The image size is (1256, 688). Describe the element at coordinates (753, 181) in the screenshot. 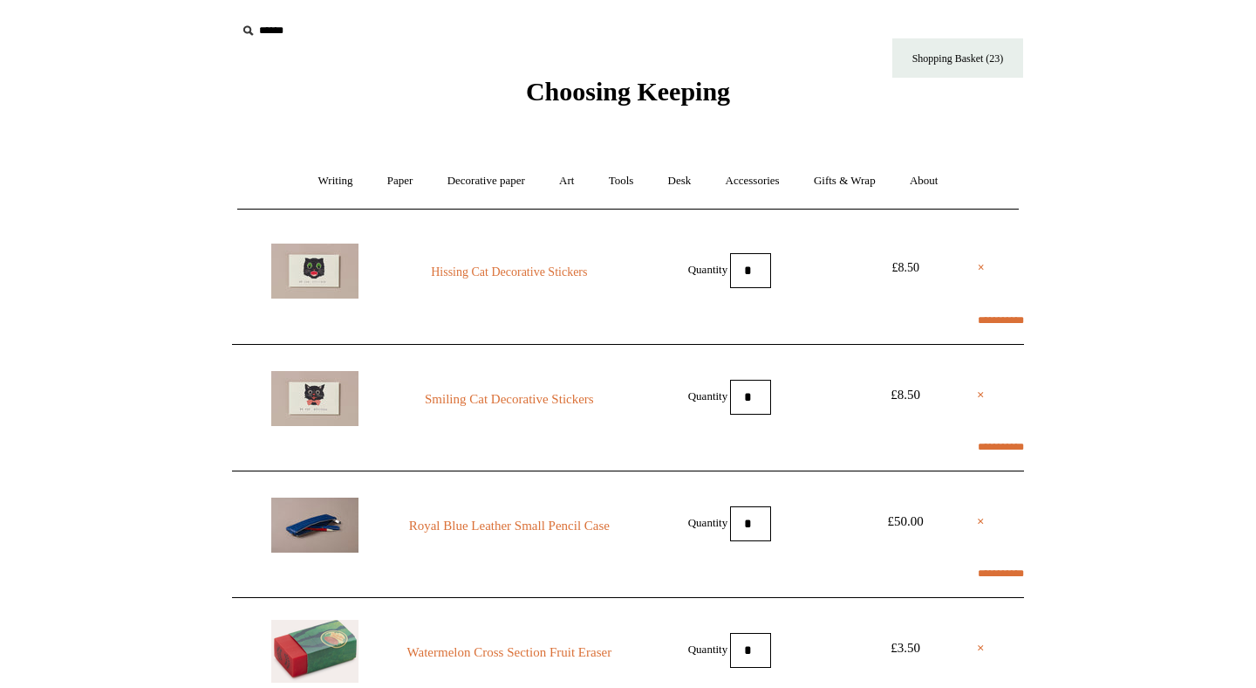

I see `a: Accessories` at that location.